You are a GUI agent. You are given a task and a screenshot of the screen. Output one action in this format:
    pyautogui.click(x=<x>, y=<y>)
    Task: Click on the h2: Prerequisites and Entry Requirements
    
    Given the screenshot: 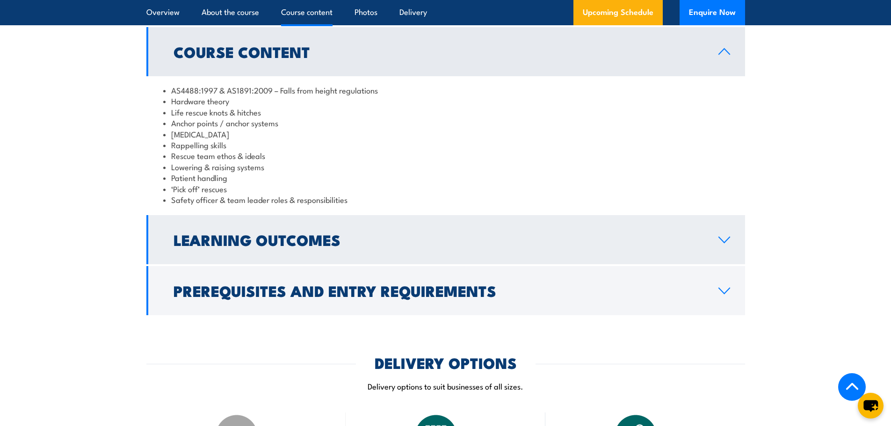 What is the action you would take?
    pyautogui.click(x=438, y=290)
    